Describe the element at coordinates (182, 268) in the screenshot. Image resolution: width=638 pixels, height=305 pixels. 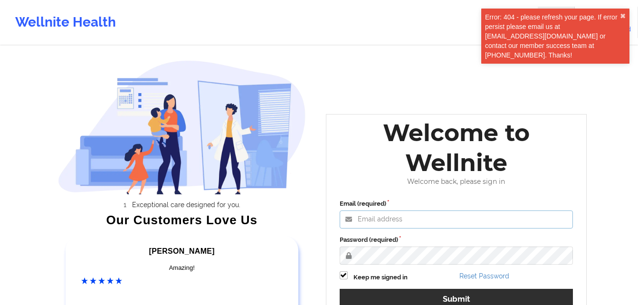
I see `div: Amazing!` at that location.